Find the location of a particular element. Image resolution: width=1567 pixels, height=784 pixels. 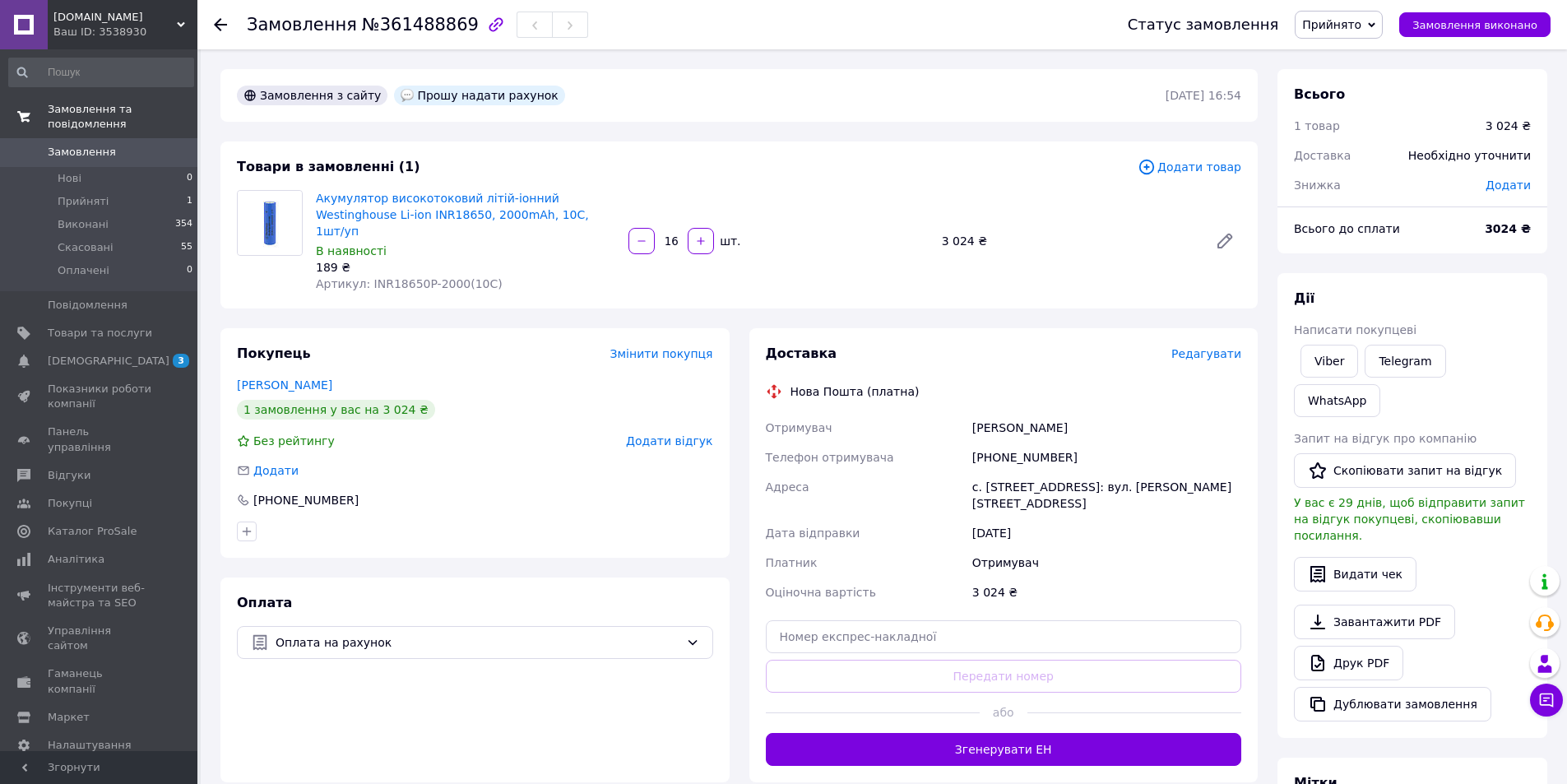

span: Прийняті is located at coordinates (83, 201).